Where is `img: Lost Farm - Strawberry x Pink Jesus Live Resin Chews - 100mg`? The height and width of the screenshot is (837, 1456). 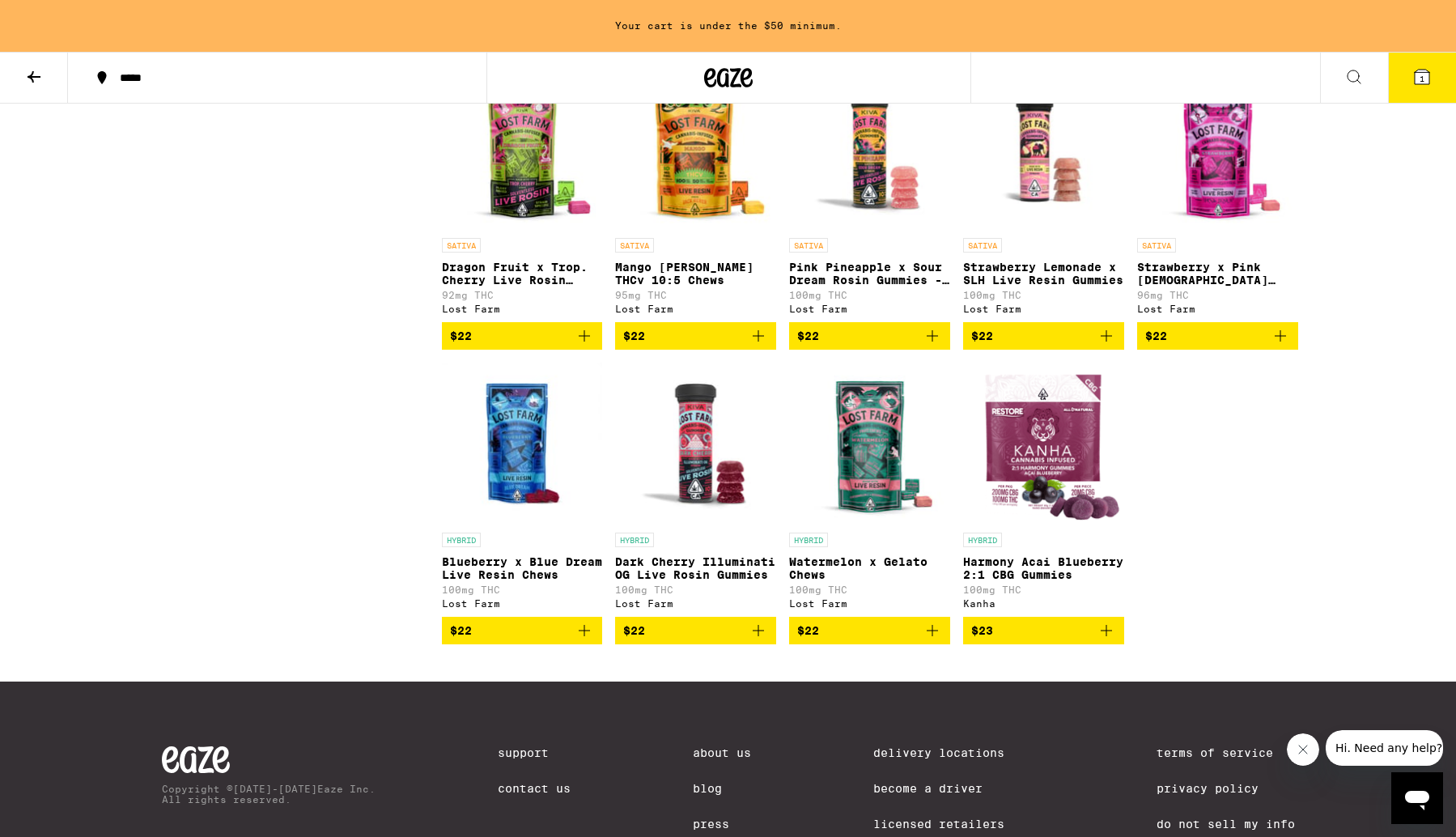 img: Lost Farm - Strawberry x Pink Jesus Live Resin Chews - 100mg is located at coordinates (1218, 149).